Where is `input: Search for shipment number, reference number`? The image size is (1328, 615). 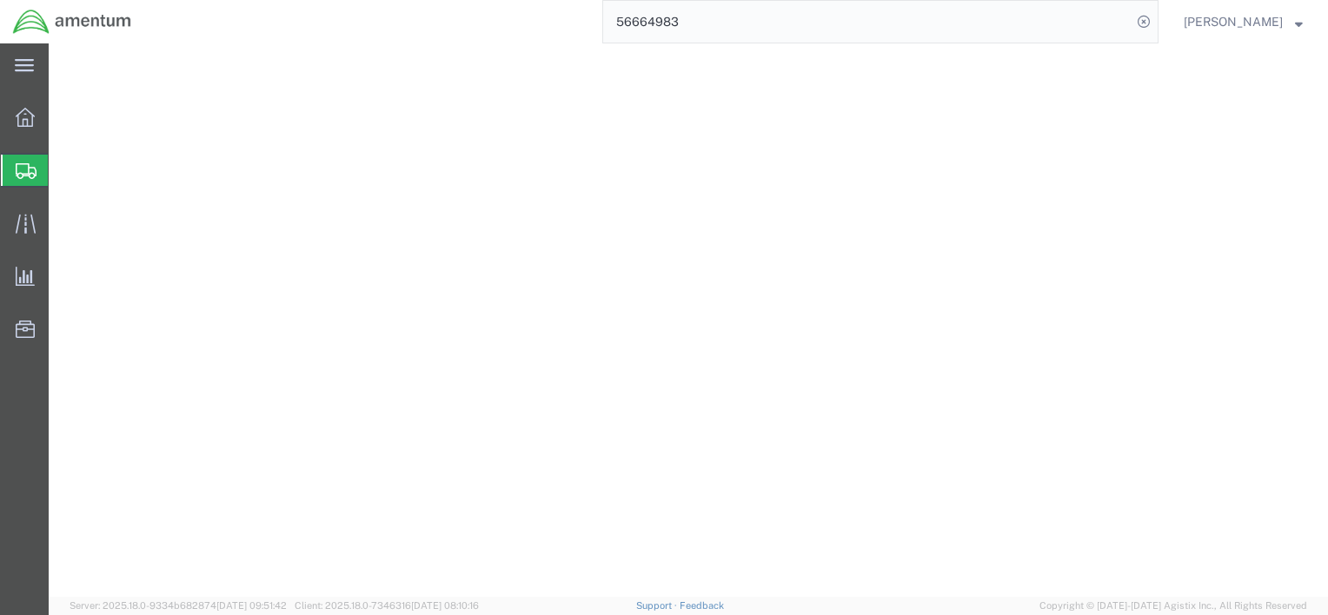
input: Search for shipment number, reference number is located at coordinates (867, 22).